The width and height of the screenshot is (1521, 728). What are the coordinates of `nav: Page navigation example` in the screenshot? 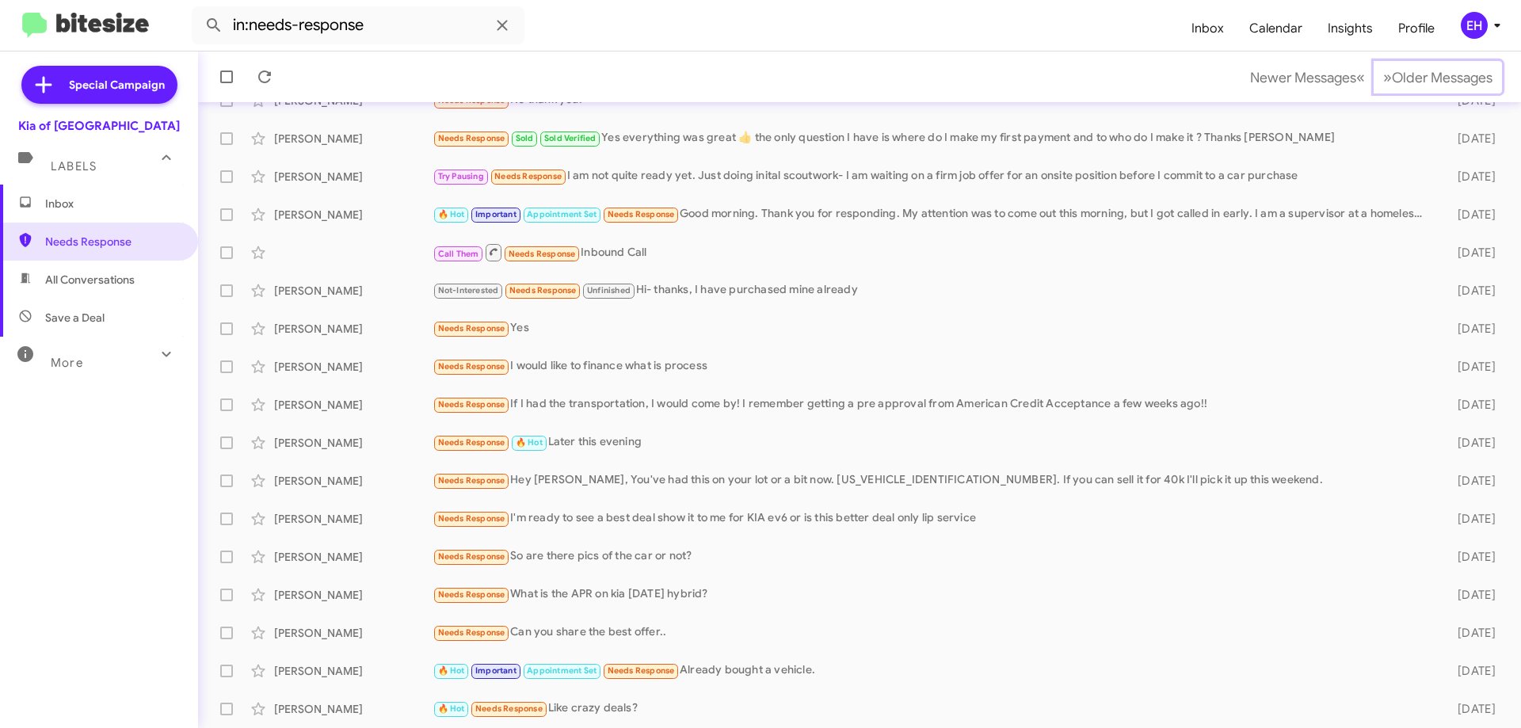 It's located at (1371, 77).